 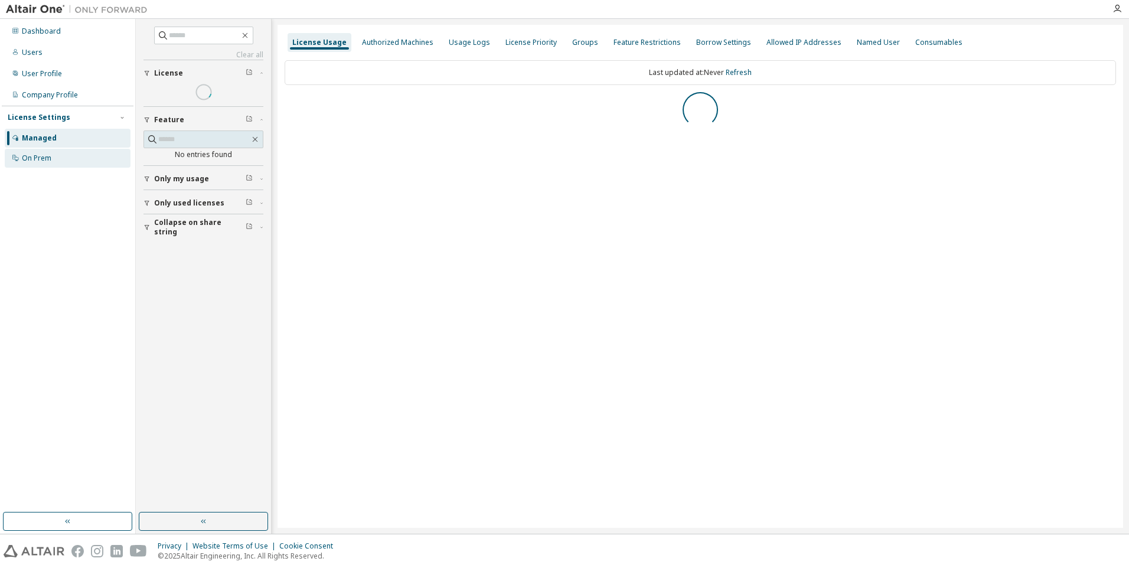 What do you see at coordinates (80, 9) in the screenshot?
I see `img: Altair One` at bounding box center [80, 9].